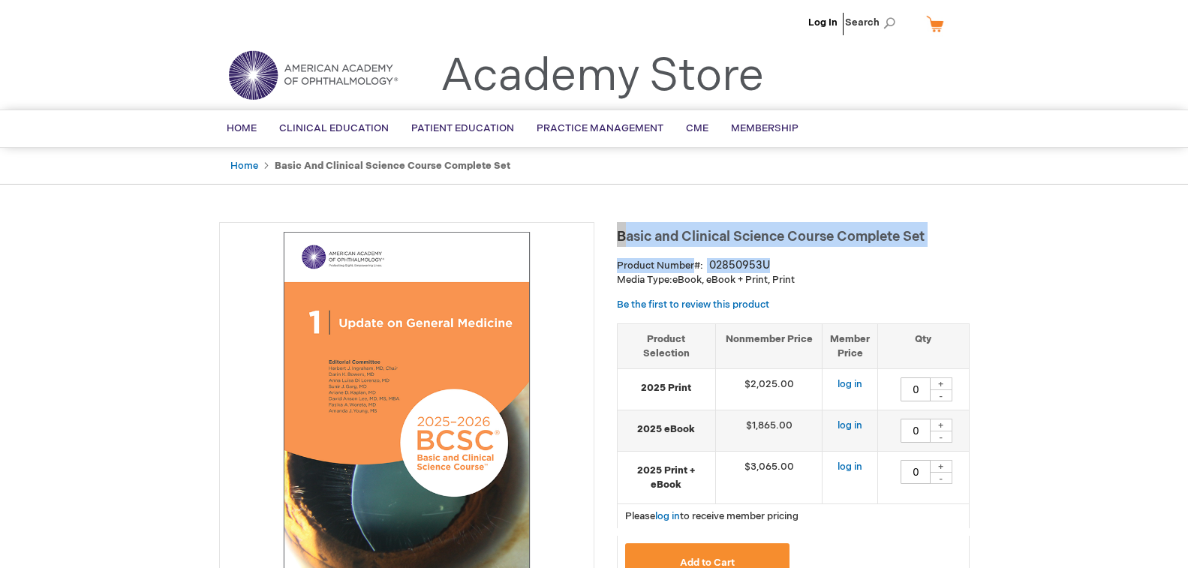 Image resolution: width=1188 pixels, height=568 pixels. I want to click on p: eBook, eBook + Print, Print, so click(793, 280).